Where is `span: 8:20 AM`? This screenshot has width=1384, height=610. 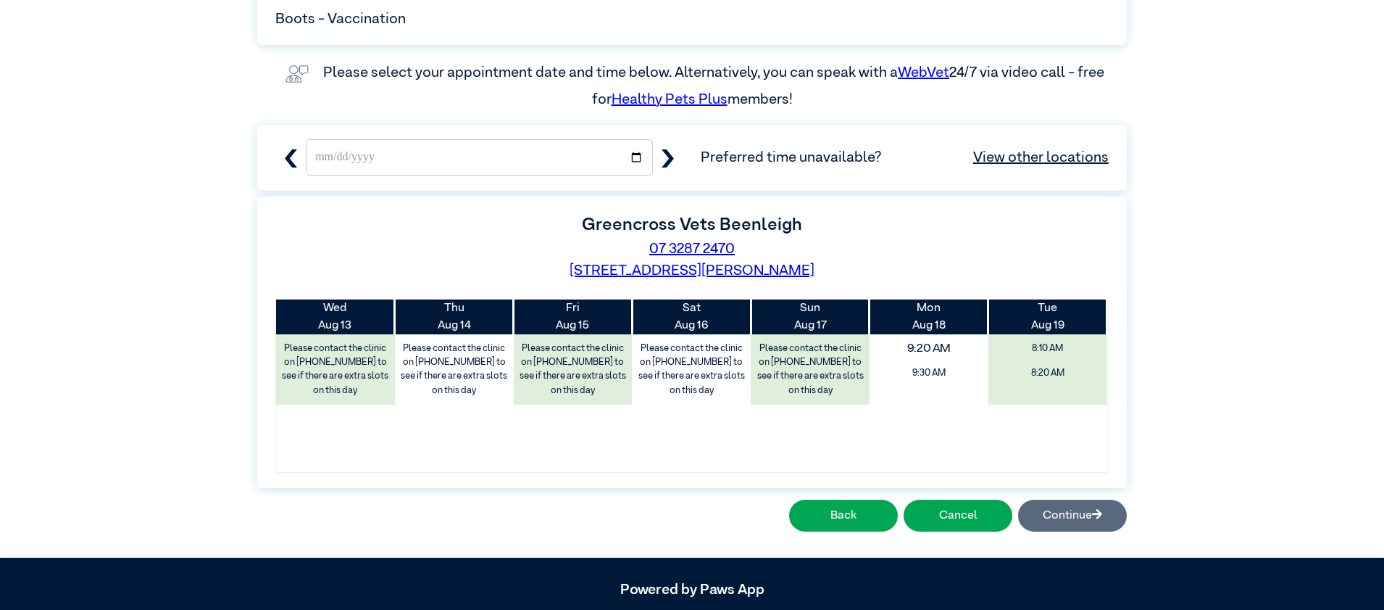
span: 8:20 AM is located at coordinates (1048, 373).